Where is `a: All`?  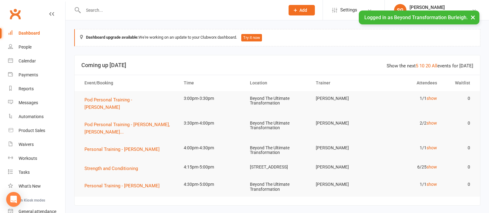 a: All is located at coordinates (435, 66).